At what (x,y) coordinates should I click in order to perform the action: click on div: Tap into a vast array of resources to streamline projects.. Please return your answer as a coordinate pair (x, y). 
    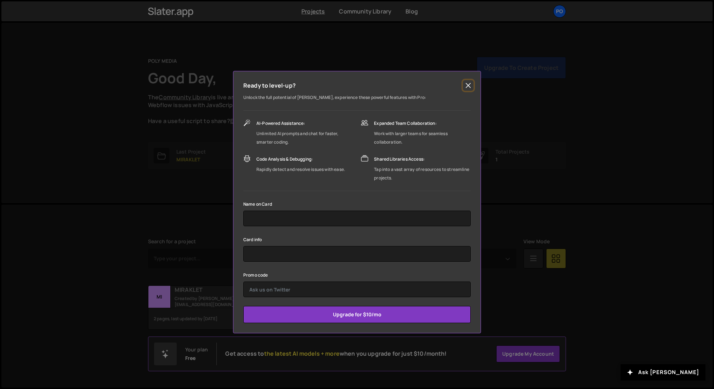
    Looking at the image, I should click on (422, 174).